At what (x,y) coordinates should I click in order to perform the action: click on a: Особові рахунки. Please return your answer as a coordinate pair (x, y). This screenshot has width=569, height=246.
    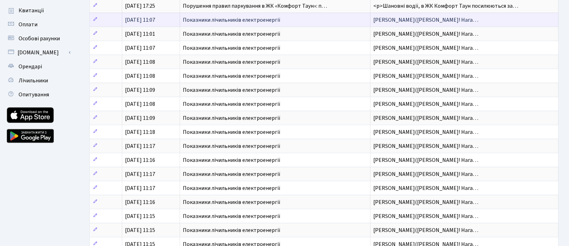
    Looking at the image, I should click on (39, 39).